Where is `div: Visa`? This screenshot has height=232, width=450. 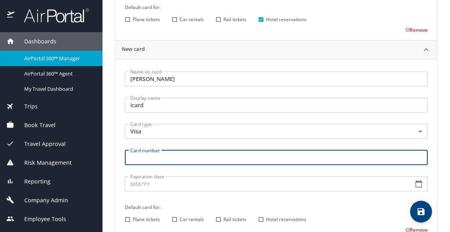 div: Visa is located at coordinates (276, 131).